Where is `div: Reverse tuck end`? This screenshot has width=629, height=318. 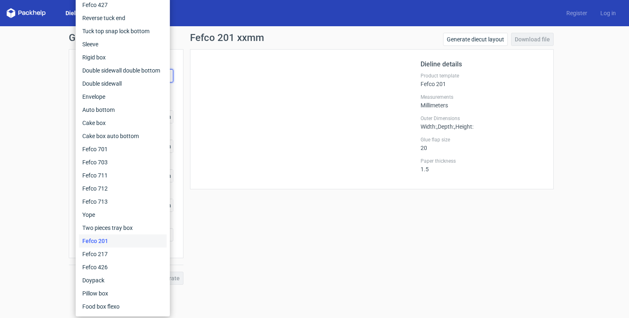 div: Reverse tuck end is located at coordinates (123, 18).